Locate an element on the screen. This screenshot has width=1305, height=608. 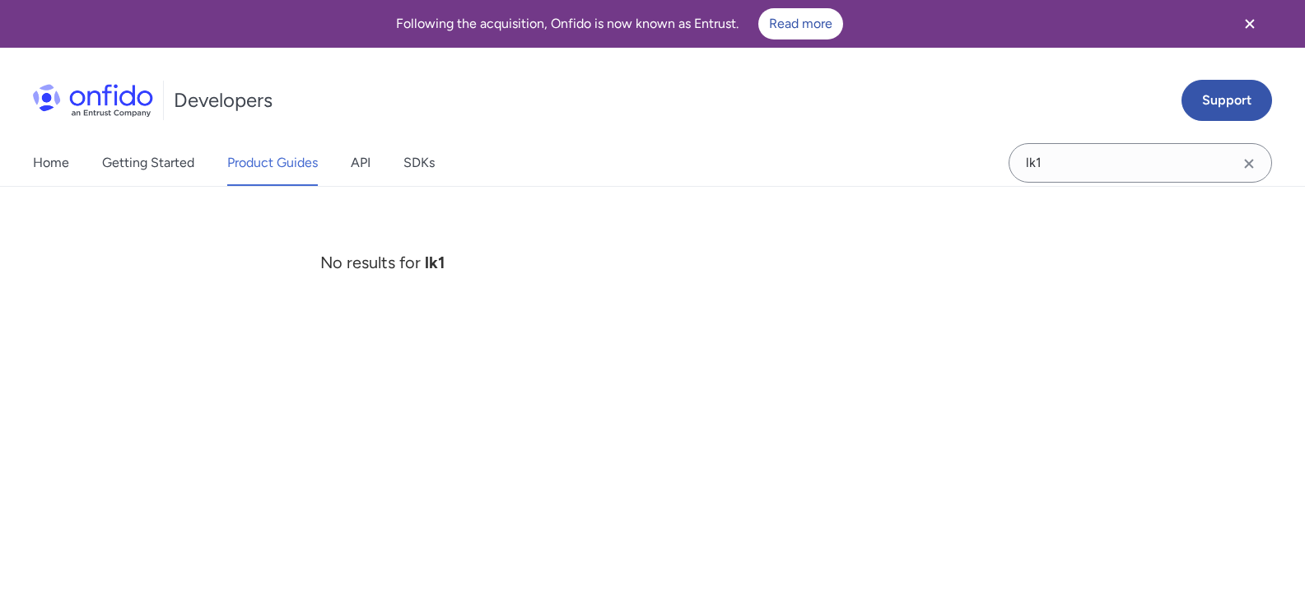
a: Read more is located at coordinates (800, 24).